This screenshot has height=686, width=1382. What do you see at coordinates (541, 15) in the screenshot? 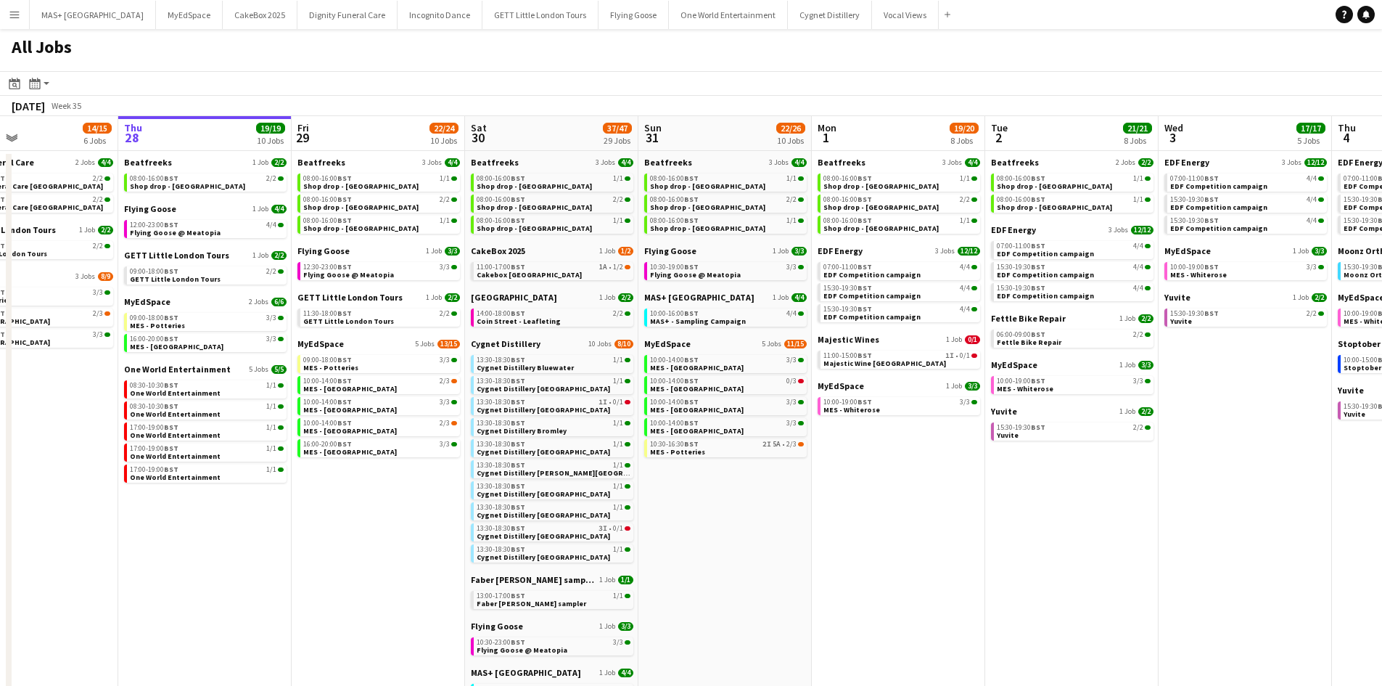
I see `button: GETT Little London Tours` at bounding box center [541, 15].